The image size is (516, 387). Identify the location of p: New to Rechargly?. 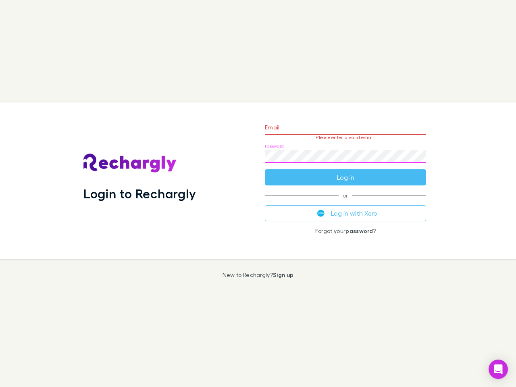
(258, 275).